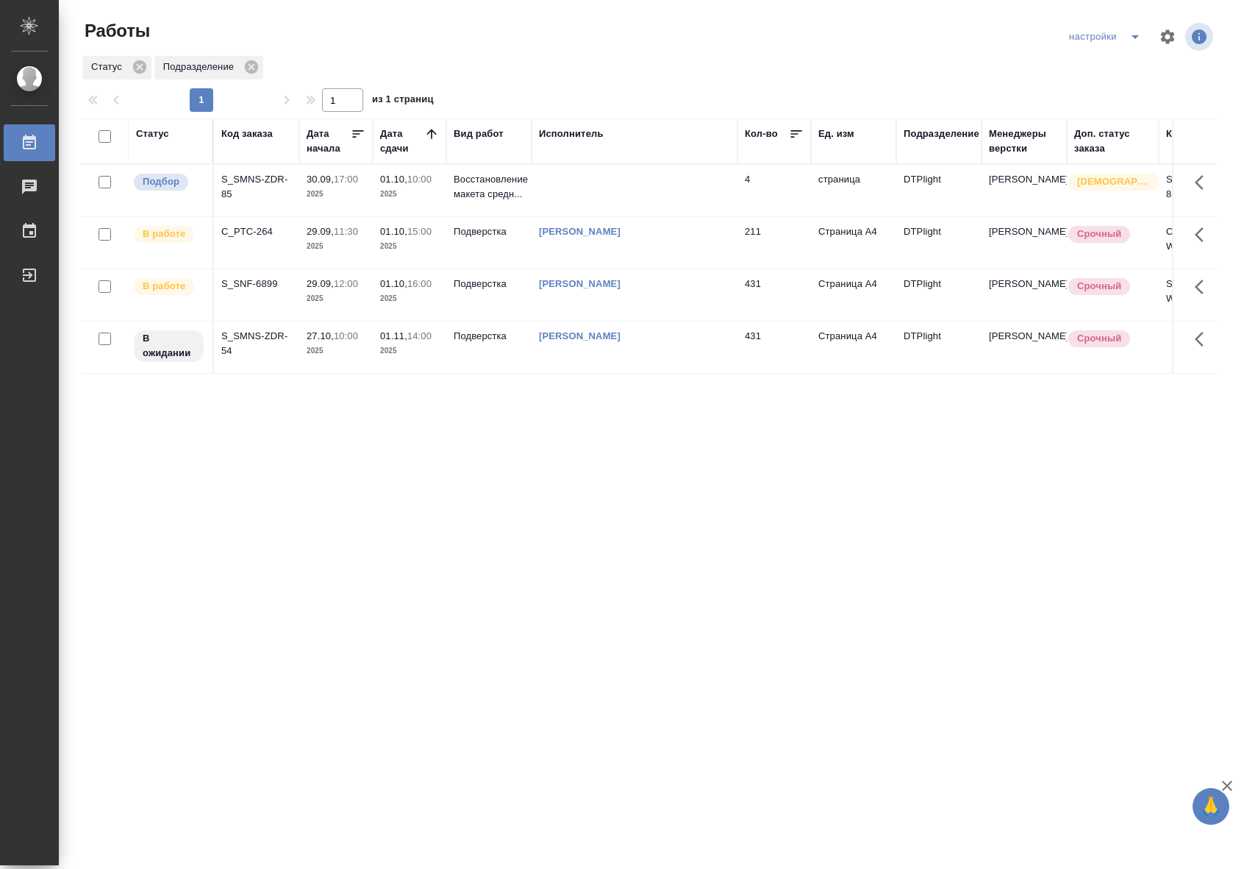 This screenshot has height=869, width=1244. I want to click on p: 17:00, so click(346, 179).